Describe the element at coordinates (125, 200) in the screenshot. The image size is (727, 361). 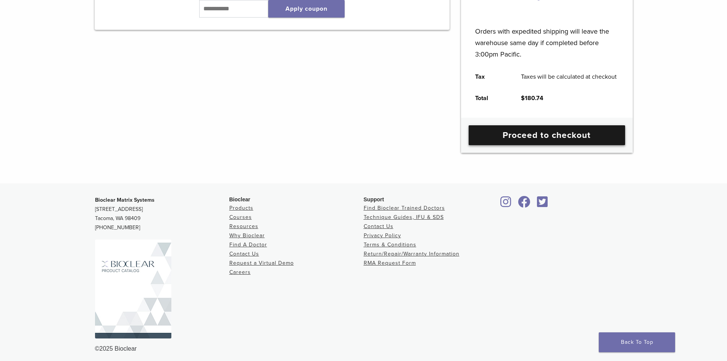
I see `strong: Bioclear Matrix Systems` at that location.